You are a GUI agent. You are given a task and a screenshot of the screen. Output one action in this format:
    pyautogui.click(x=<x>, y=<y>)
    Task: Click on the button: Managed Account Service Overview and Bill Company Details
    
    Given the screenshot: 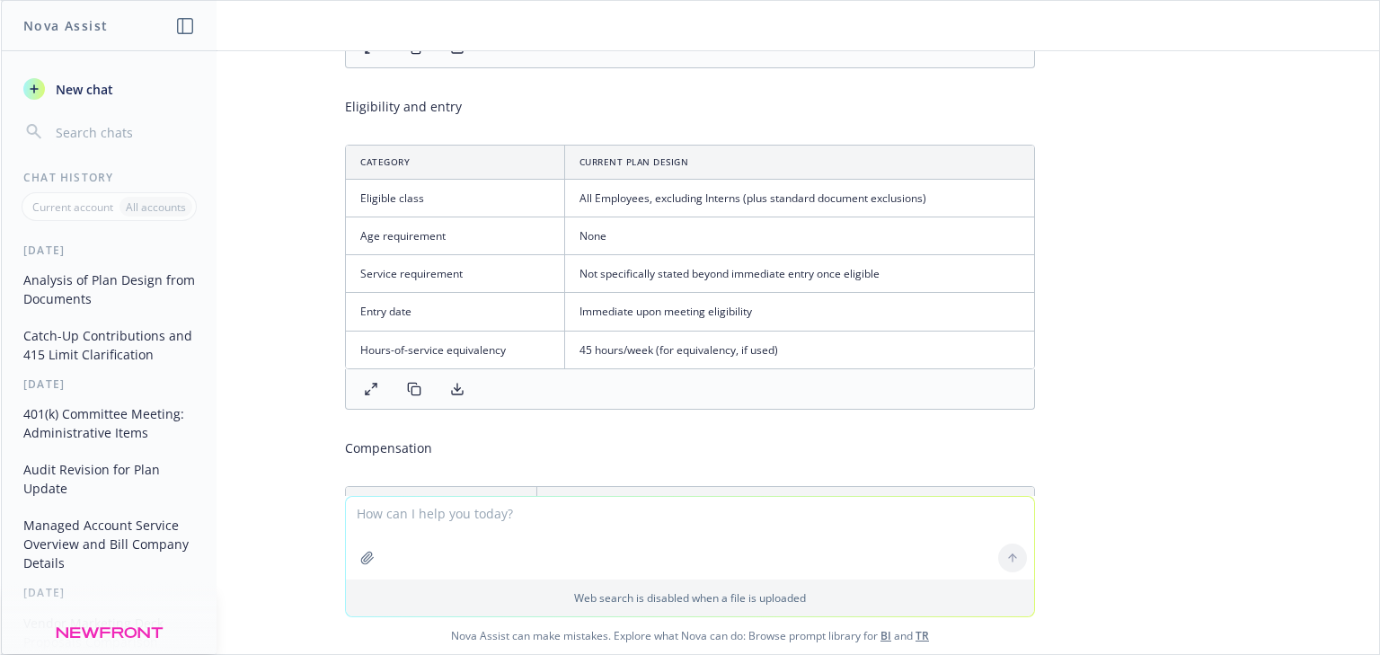 What is the action you would take?
    pyautogui.click(x=109, y=544)
    